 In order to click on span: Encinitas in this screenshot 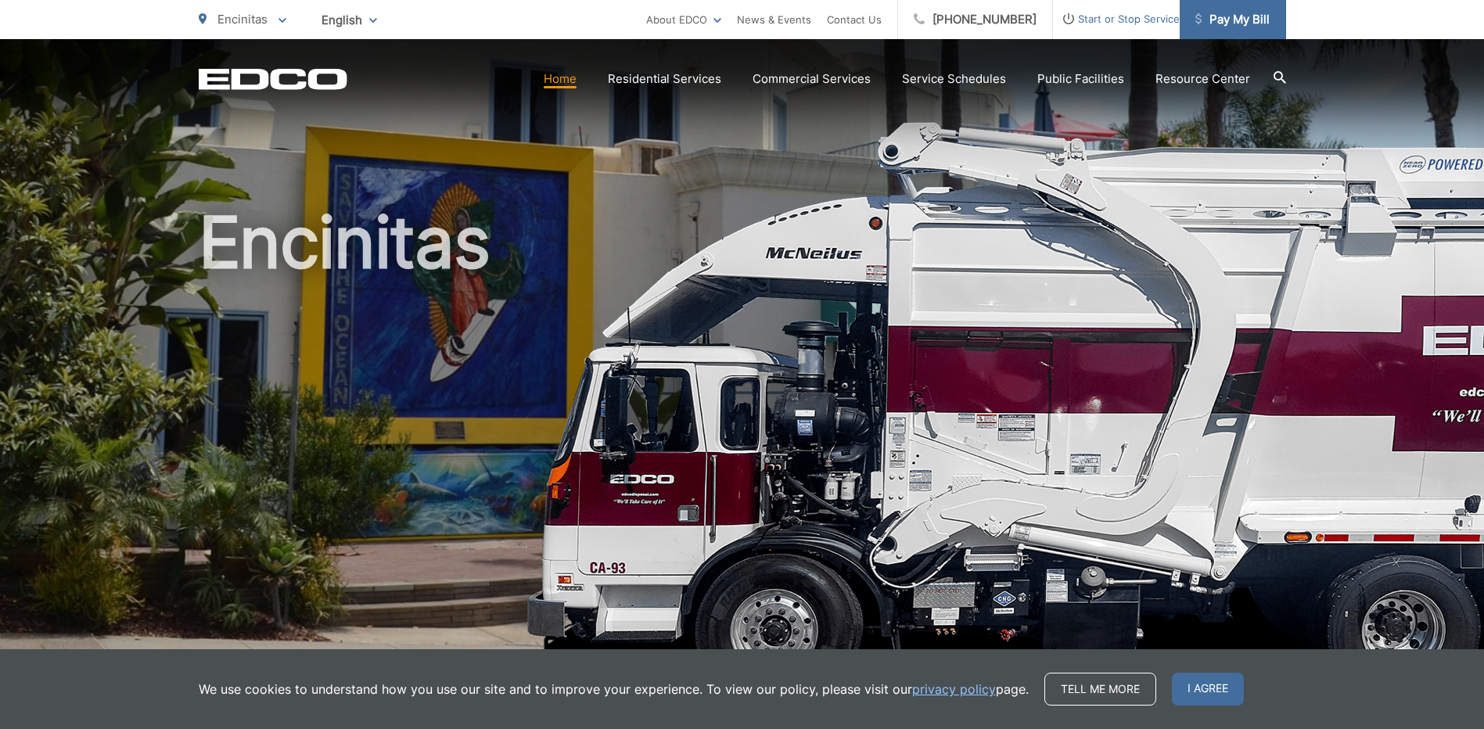, I will do `click(243, 19)`.